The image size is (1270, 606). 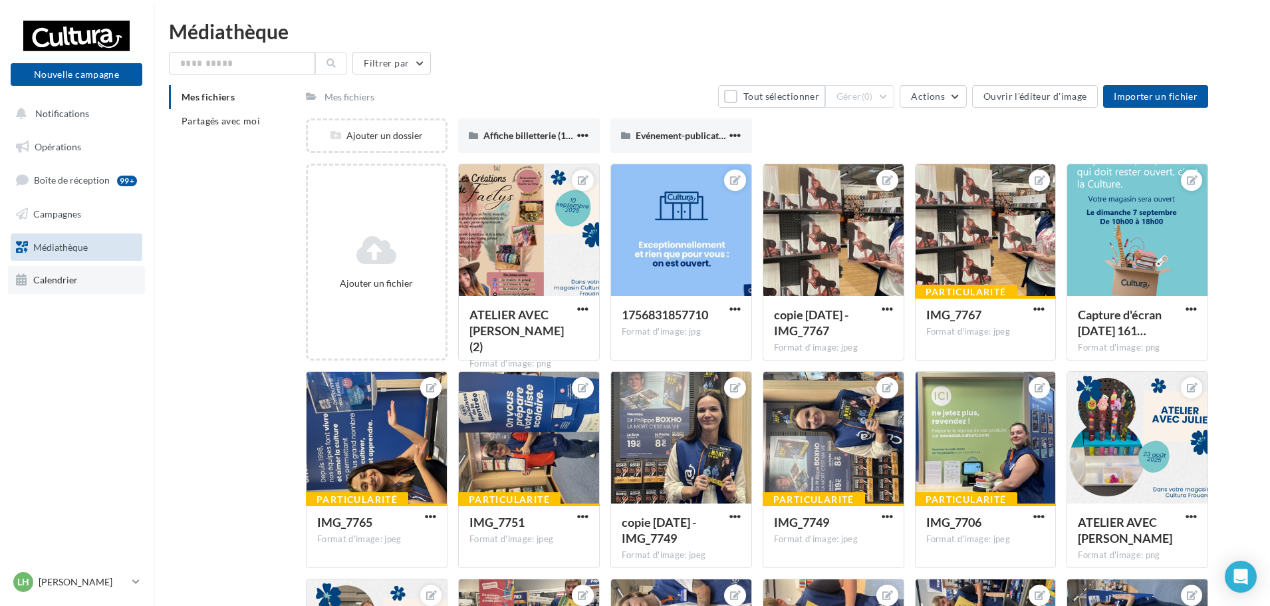 What do you see at coordinates (376, 283) in the screenshot?
I see `div: Ajouter un fichier` at bounding box center [376, 283].